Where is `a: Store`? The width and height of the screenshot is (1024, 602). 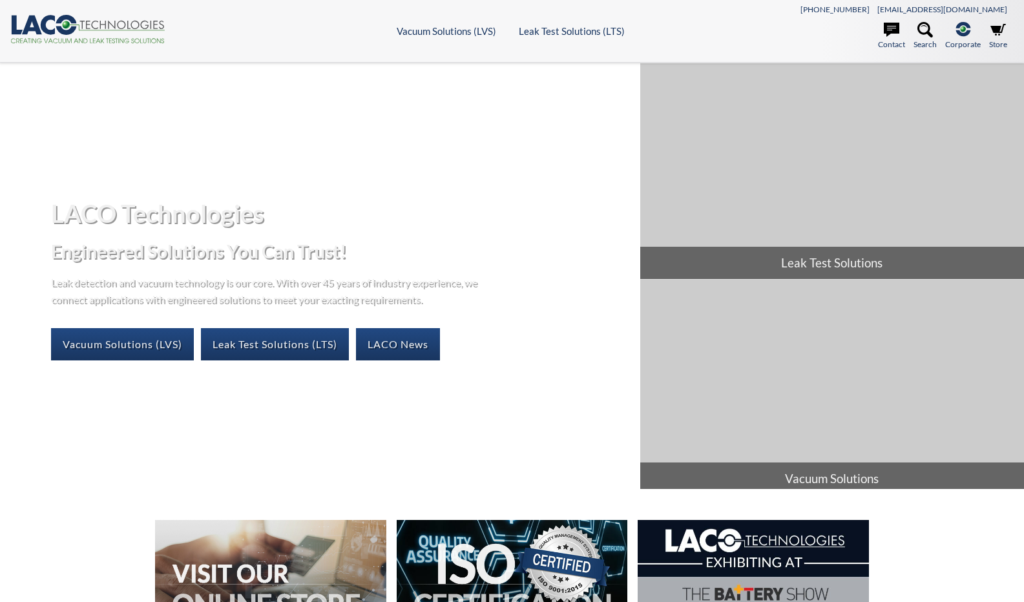 a: Store is located at coordinates (998, 36).